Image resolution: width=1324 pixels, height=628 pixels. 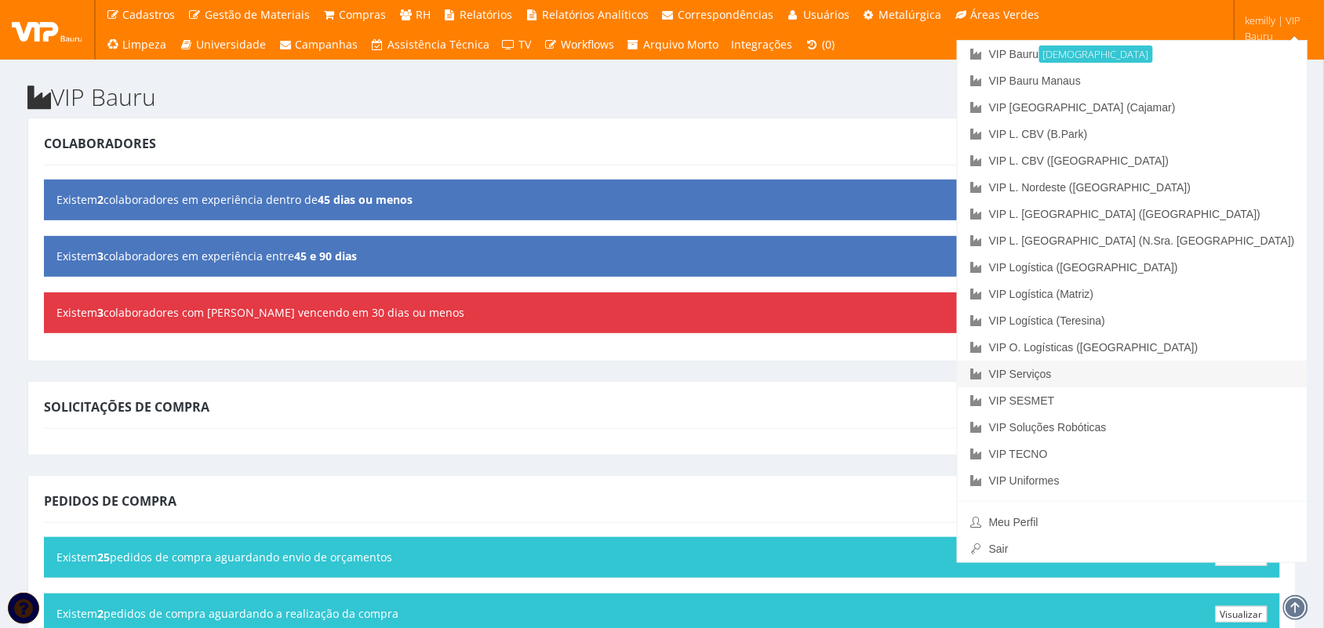 What do you see at coordinates (662, 558) in the screenshot?
I see `div: Existem pedidos de compra aguardando envio de orçamentos` at bounding box center [662, 558].